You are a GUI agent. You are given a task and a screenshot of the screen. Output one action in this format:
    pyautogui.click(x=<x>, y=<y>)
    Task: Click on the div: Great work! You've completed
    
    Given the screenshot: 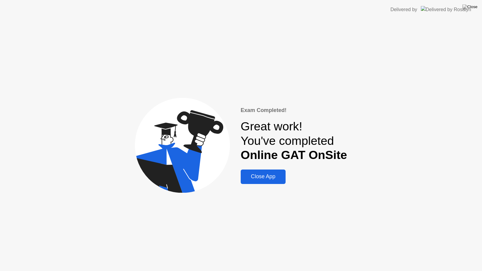 What is the action you would take?
    pyautogui.click(x=294, y=141)
    